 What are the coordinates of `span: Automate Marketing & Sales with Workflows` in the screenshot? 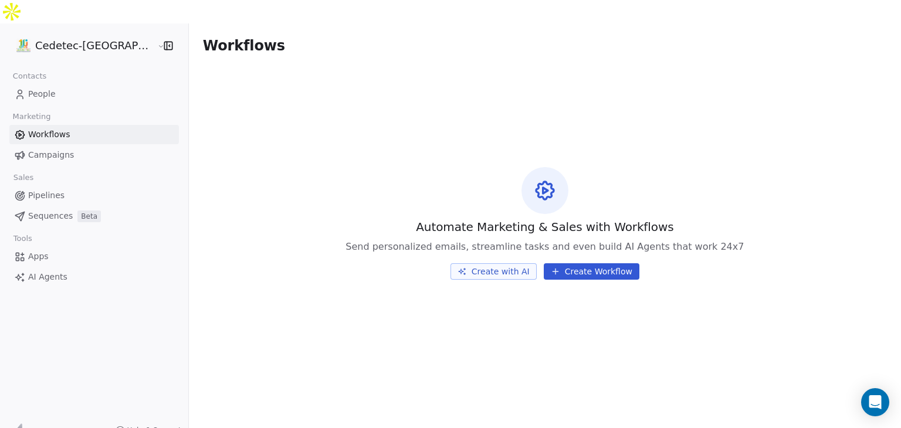 It's located at (544, 227).